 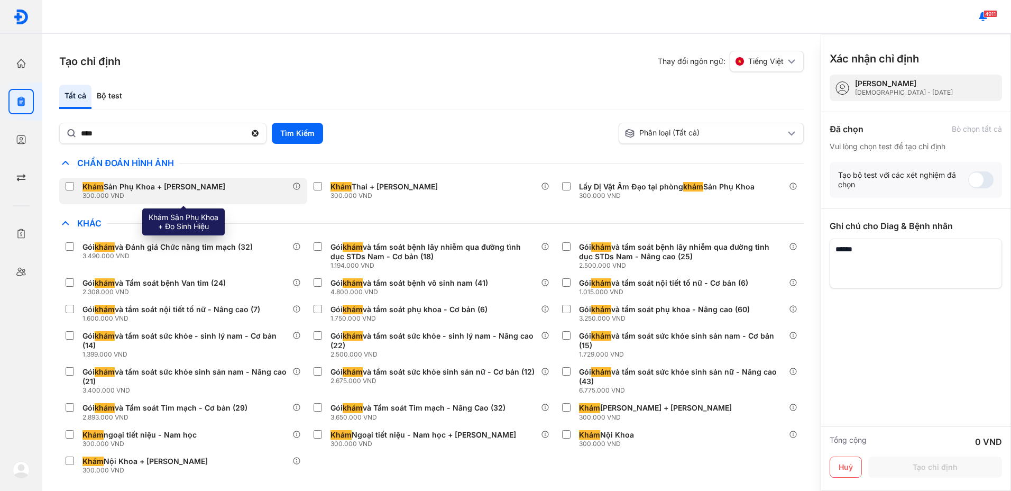 What do you see at coordinates (409, 283) in the screenshot?
I see `div: Gói và tầm soát bệnh vô sinh nam (41)` at bounding box center [409, 283].